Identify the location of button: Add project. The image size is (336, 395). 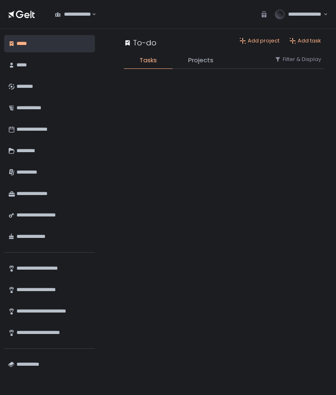
(259, 41).